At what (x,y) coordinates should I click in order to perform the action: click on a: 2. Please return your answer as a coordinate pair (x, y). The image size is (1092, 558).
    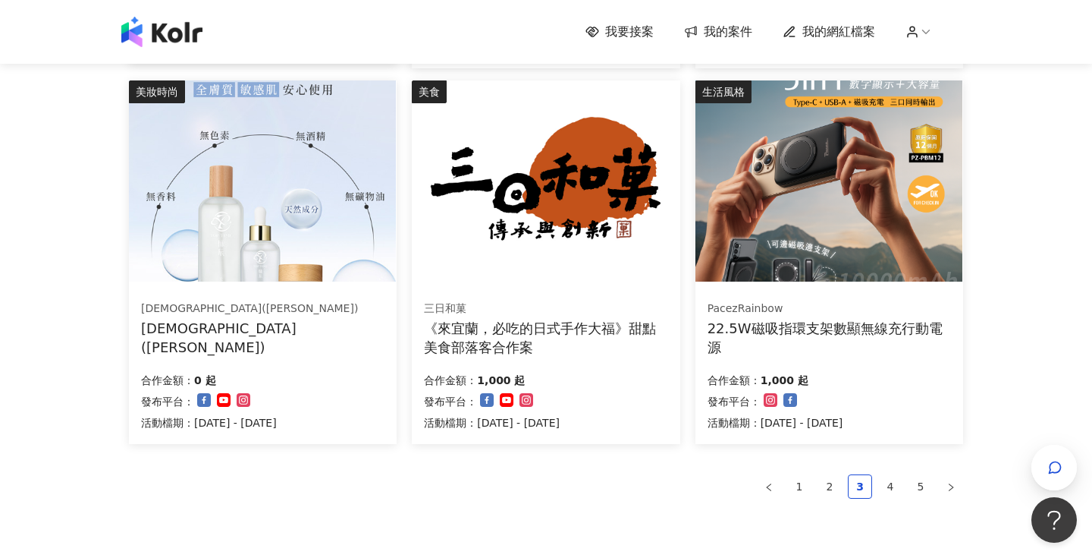
    Looking at the image, I should click on (830, 486).